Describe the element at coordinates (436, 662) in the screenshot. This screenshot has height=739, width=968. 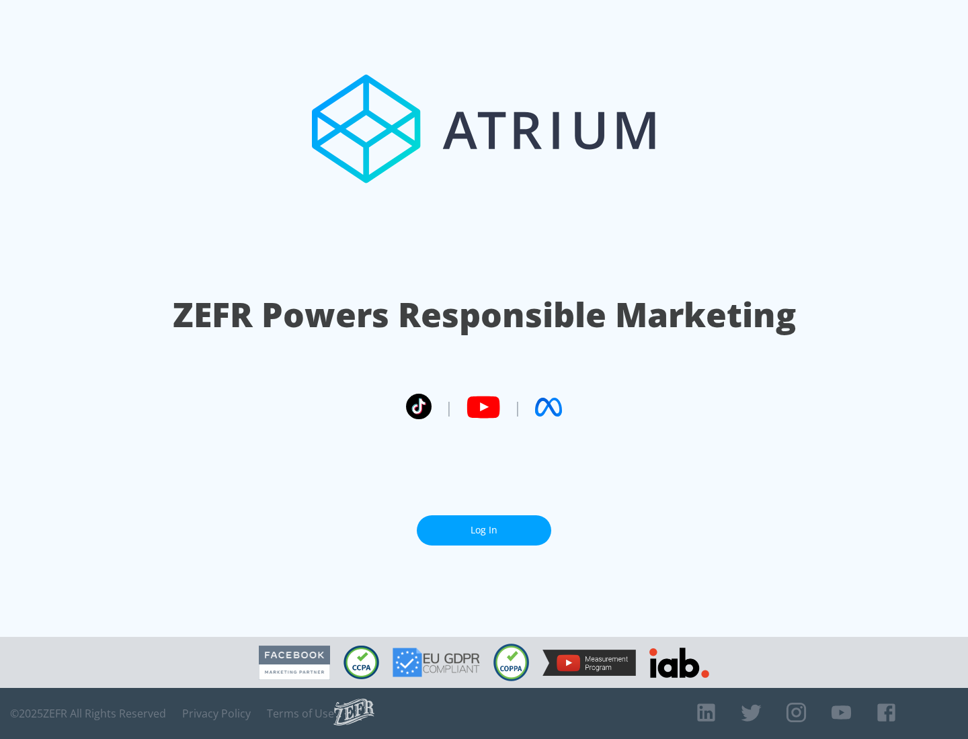
I see `img: GDPR Compliant` at that location.